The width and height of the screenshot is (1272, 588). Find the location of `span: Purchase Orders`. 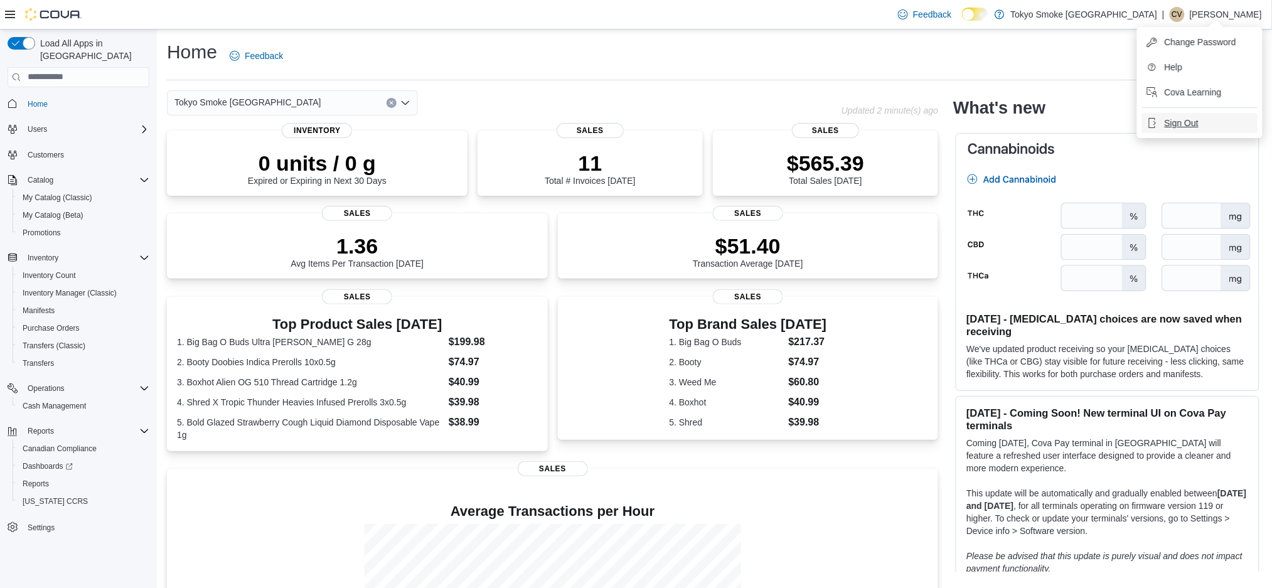

span: Purchase Orders is located at coordinates (83, 328).